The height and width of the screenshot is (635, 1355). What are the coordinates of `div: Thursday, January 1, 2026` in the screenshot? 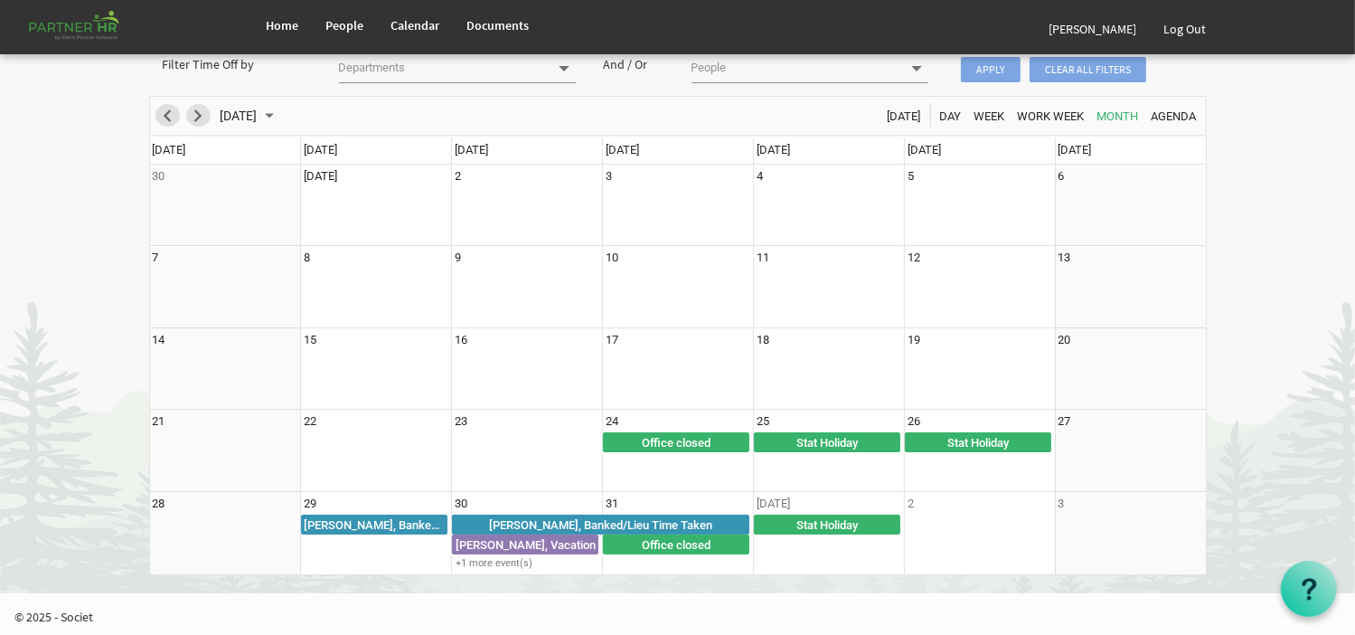 It's located at (773, 504).